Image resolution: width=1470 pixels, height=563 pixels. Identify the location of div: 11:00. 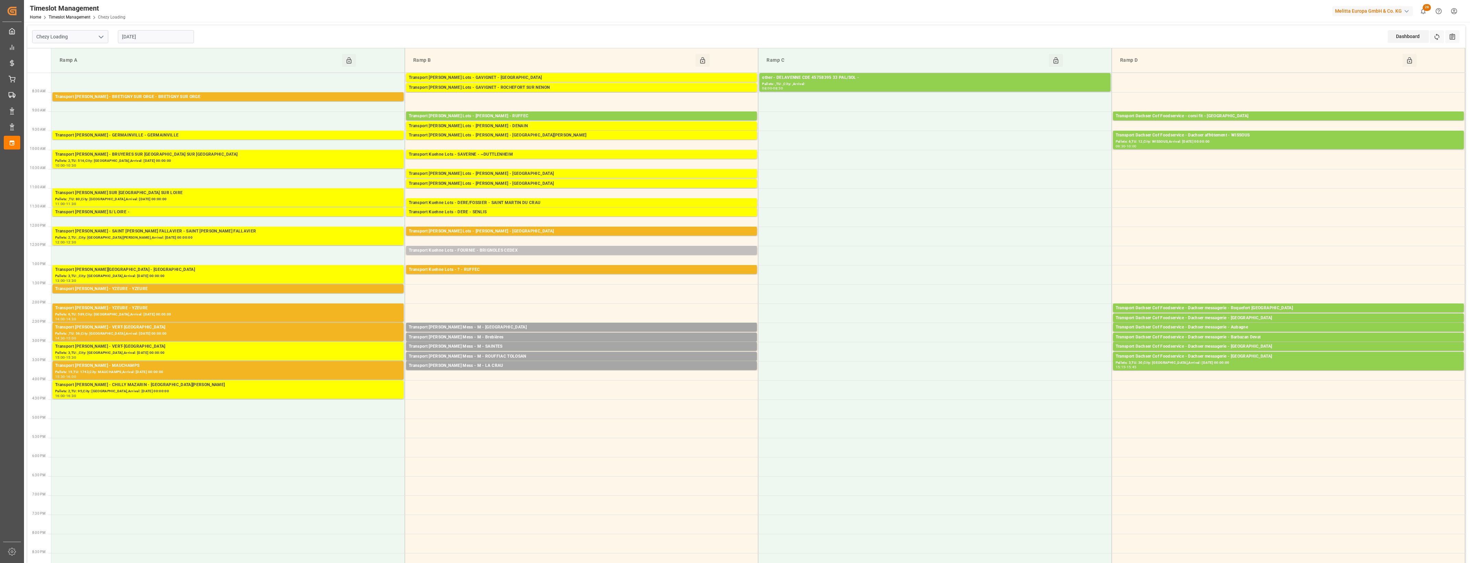
(60, 204).